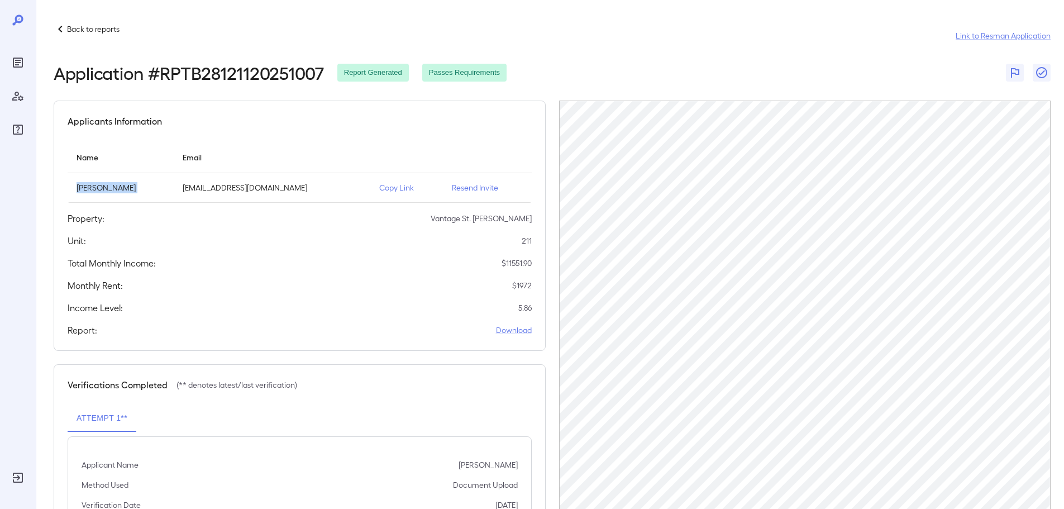  I want to click on th: Name, so click(121, 157).